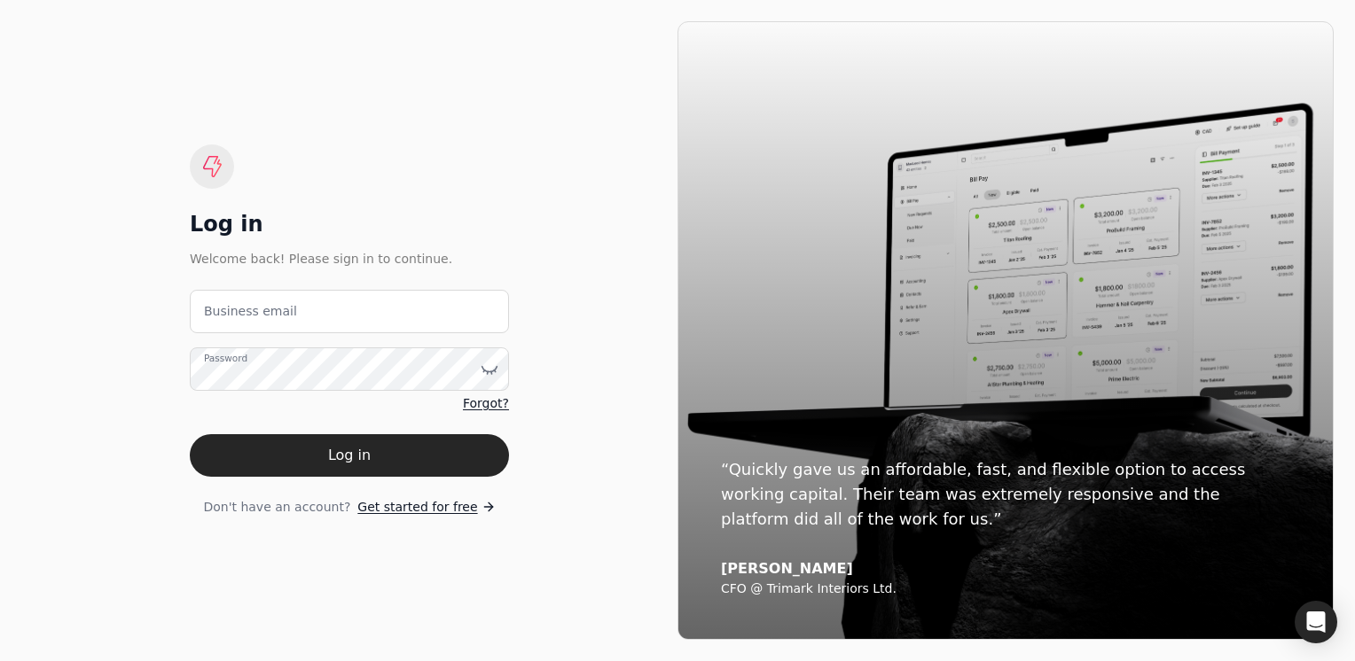  What do you see at coordinates (417, 507) in the screenshot?
I see `span: Get started for free` at bounding box center [417, 507].